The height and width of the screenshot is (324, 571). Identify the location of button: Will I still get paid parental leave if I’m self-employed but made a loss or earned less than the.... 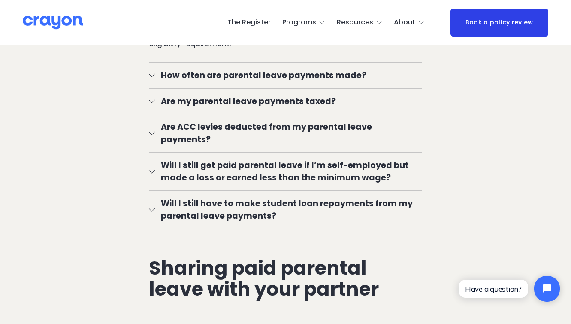
(285, 171).